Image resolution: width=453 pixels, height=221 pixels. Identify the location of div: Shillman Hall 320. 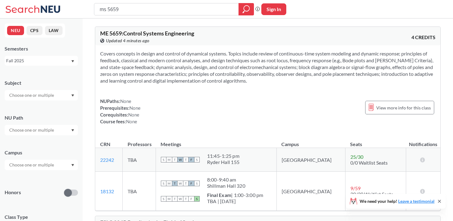
(226, 186).